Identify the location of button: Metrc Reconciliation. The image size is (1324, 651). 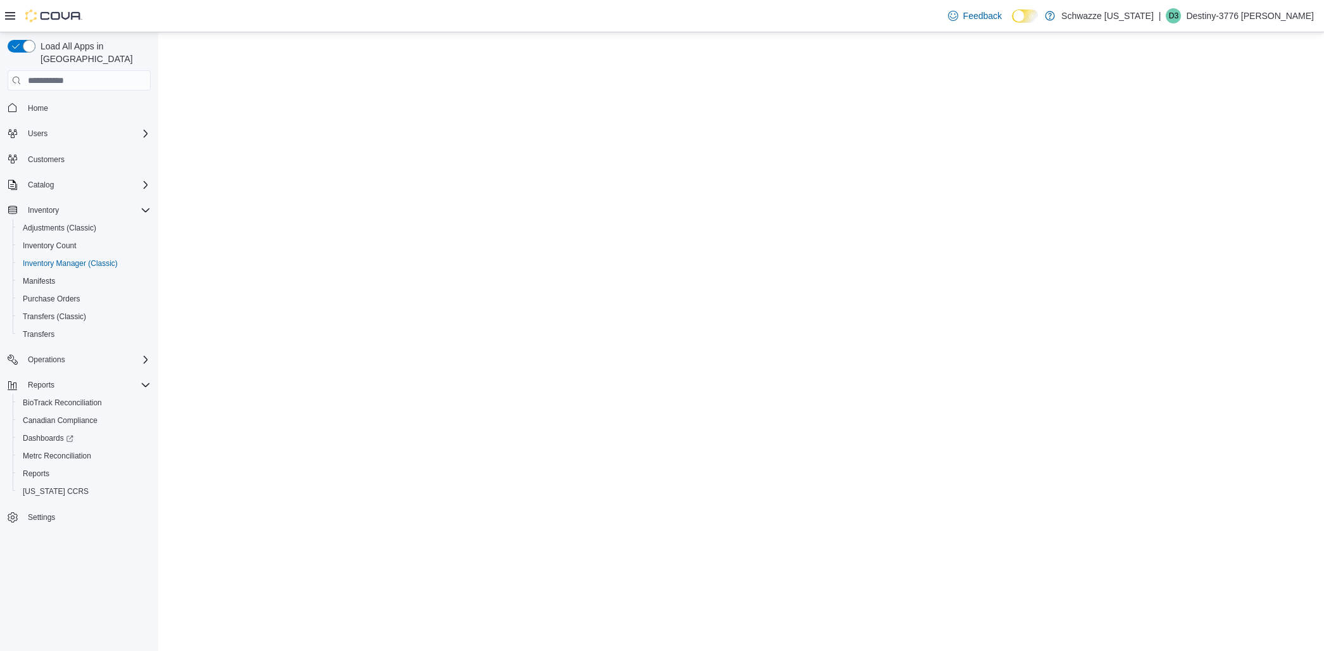
(84, 456).